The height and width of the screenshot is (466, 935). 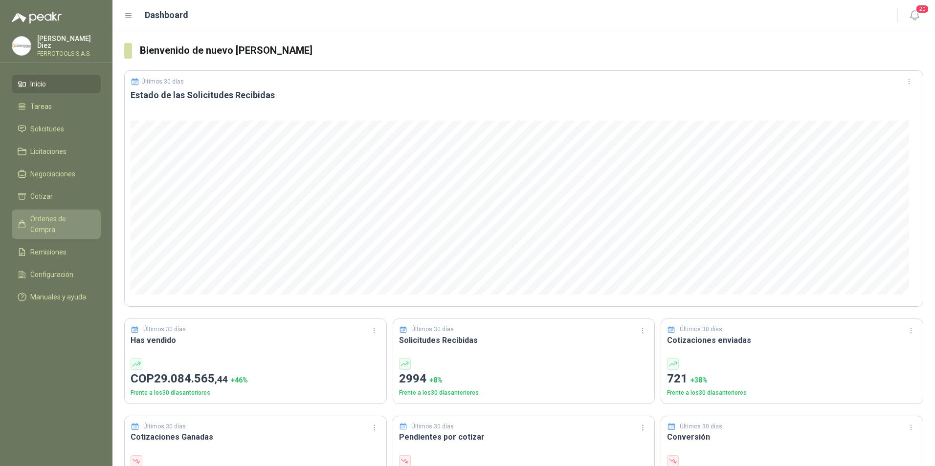 I want to click on span: Negociaciones, so click(x=53, y=174).